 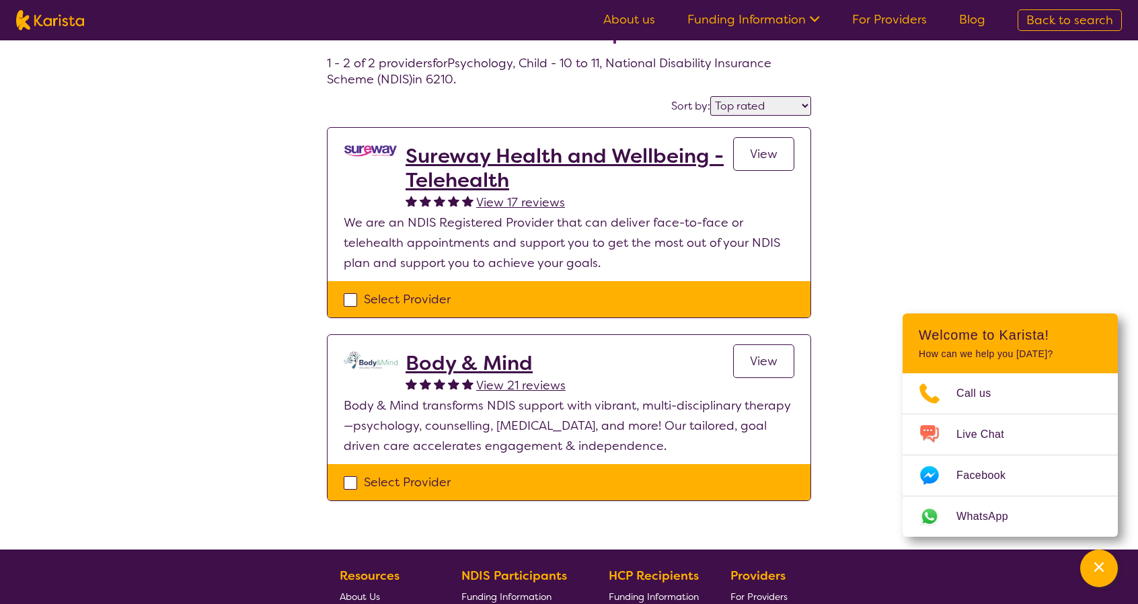 What do you see at coordinates (569, 426) in the screenshot?
I see `p: Body & Mind transforms NDIS support with vibrant, multi-disciplinary therapy—psychology, counsell...` at bounding box center [569, 426].